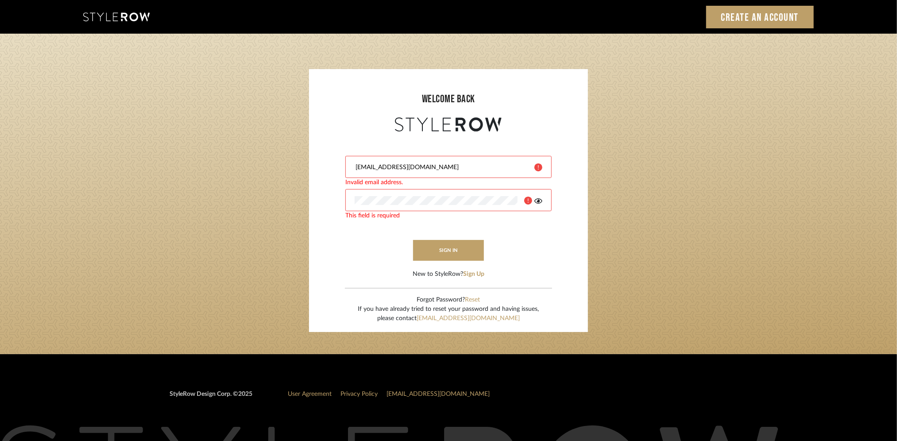 This screenshot has width=897, height=441. I want to click on button: Reset, so click(473, 300).